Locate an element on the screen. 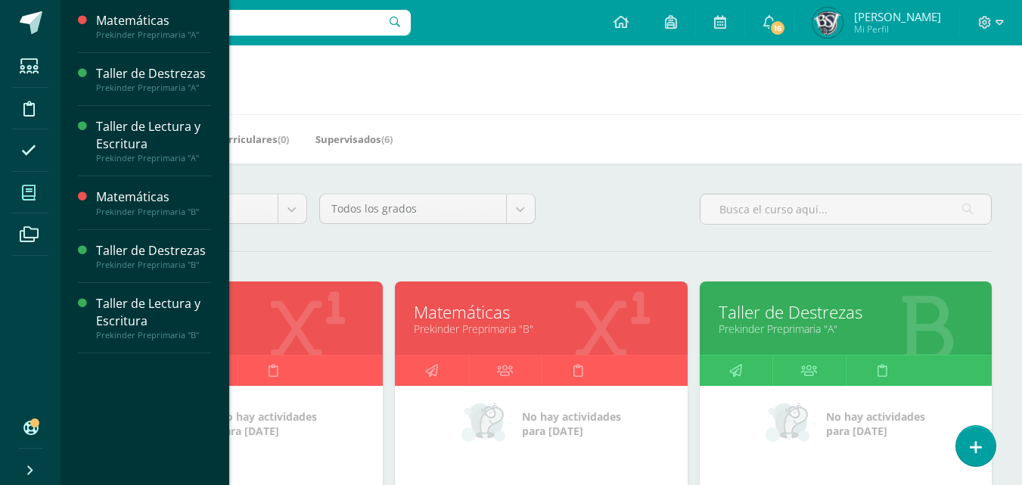  span: 16 is located at coordinates (778, 28).